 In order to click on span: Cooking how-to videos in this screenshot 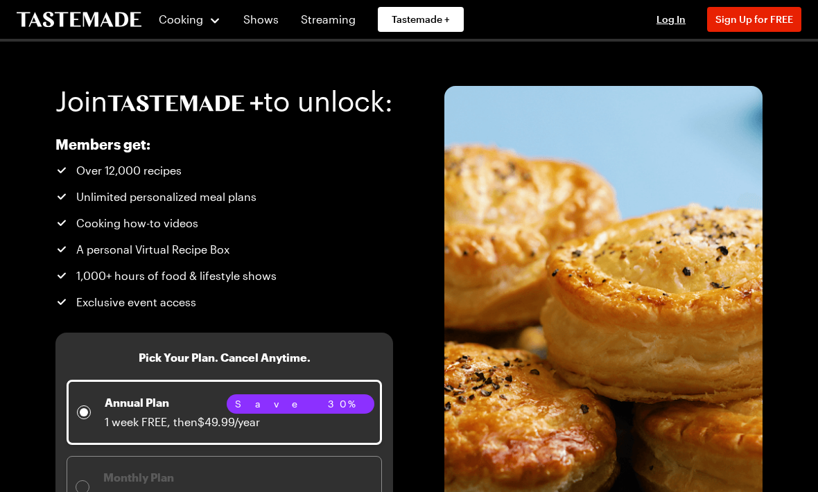, I will do `click(137, 223)`.